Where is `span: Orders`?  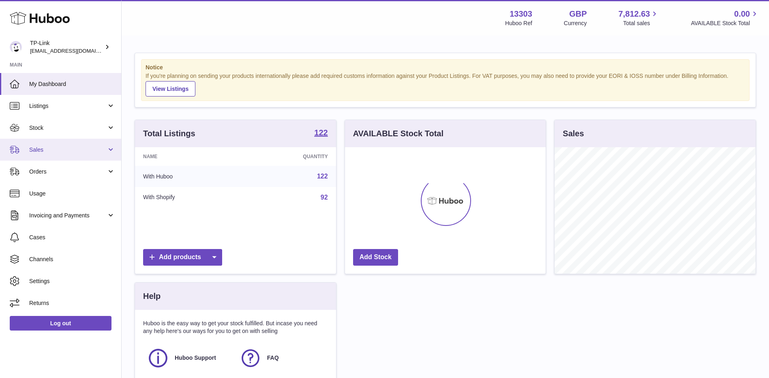
span: Orders is located at coordinates (68, 172).